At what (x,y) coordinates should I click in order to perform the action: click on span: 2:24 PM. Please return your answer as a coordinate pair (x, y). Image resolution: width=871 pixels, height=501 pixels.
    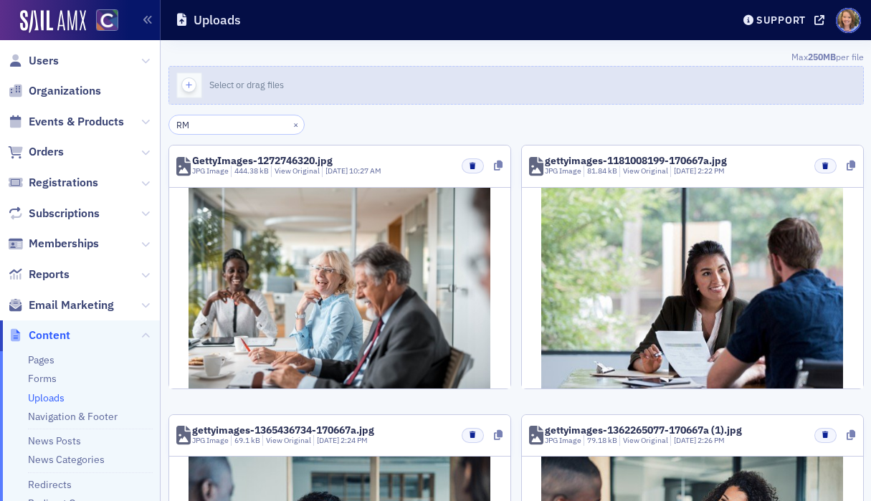
    Looking at the image, I should click on (354, 440).